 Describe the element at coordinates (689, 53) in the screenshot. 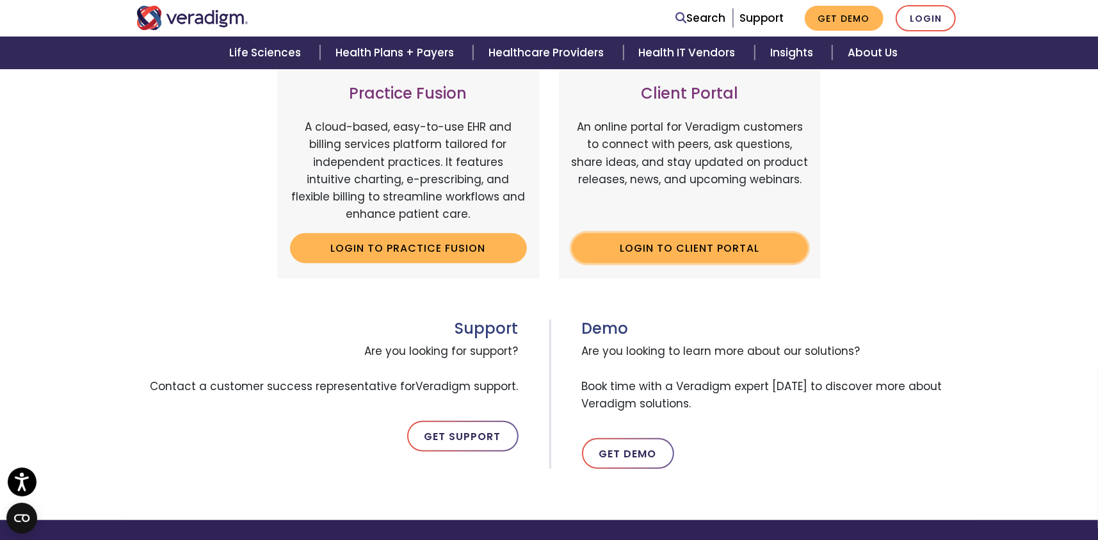

I see `a: Health IT Vendors` at that location.